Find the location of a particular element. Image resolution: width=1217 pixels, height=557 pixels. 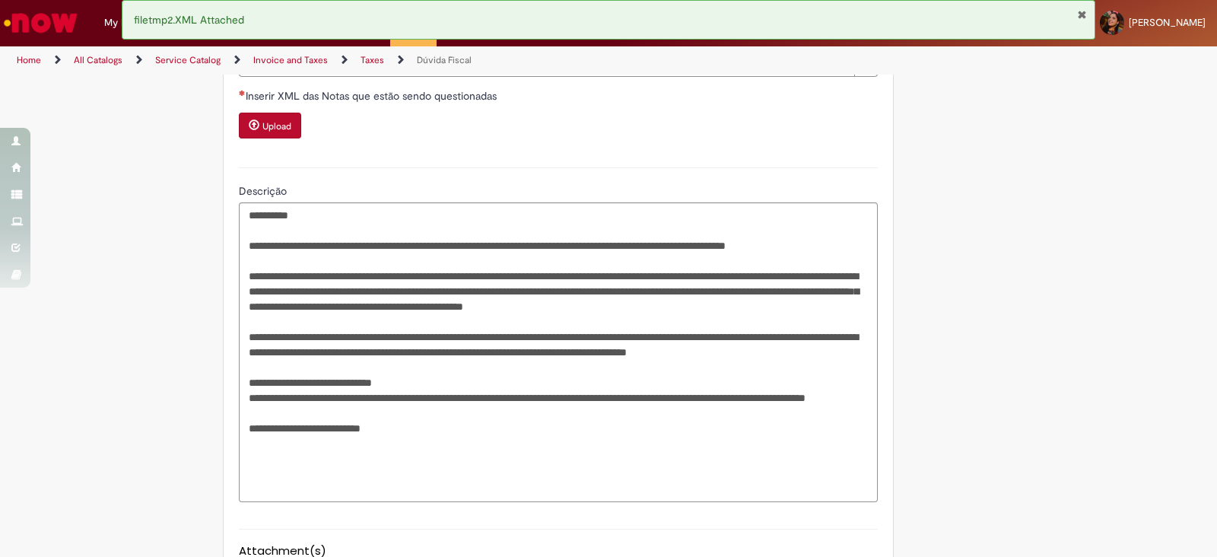

small: Upload is located at coordinates (277, 126).